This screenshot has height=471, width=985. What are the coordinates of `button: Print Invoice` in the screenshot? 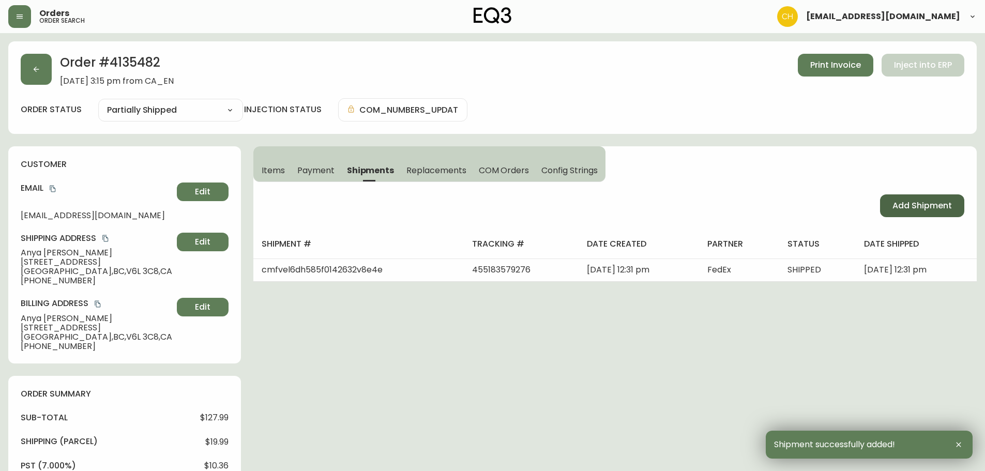 It's located at (835, 65).